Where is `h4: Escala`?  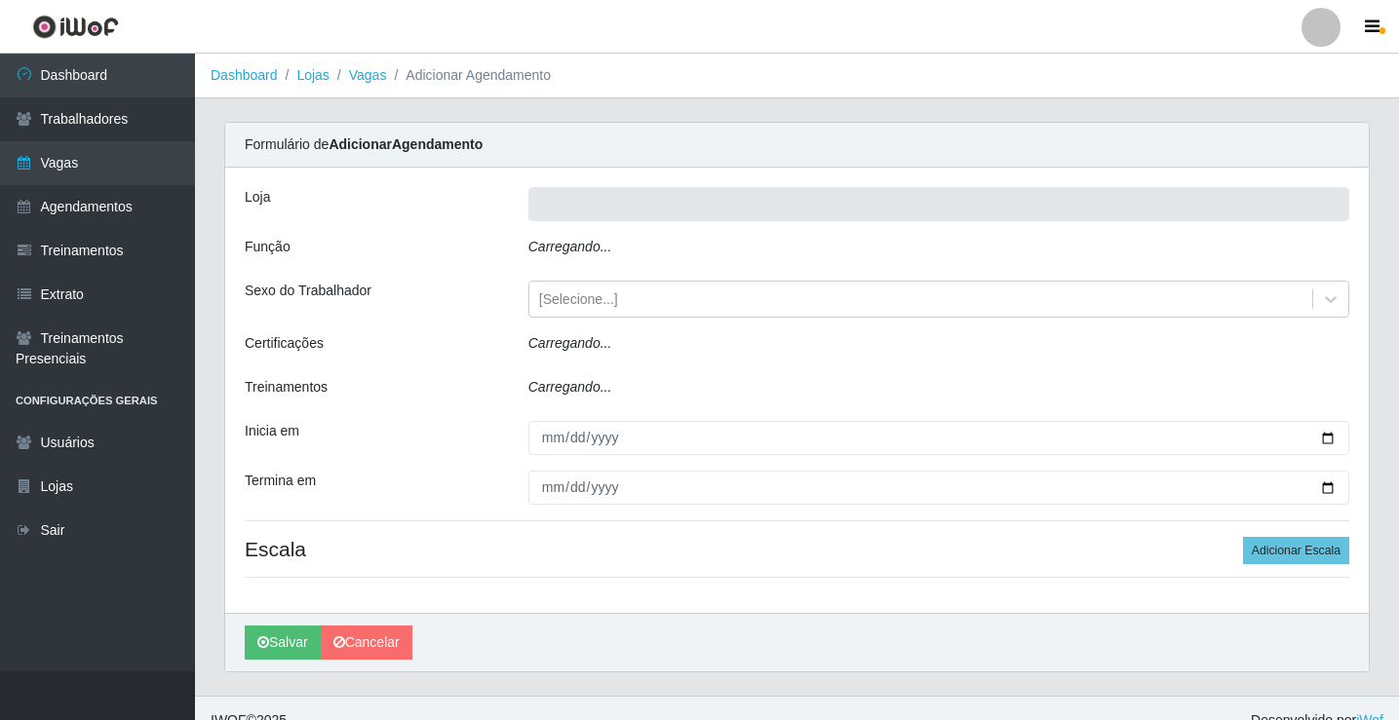
h4: Escala is located at coordinates (796, 549).